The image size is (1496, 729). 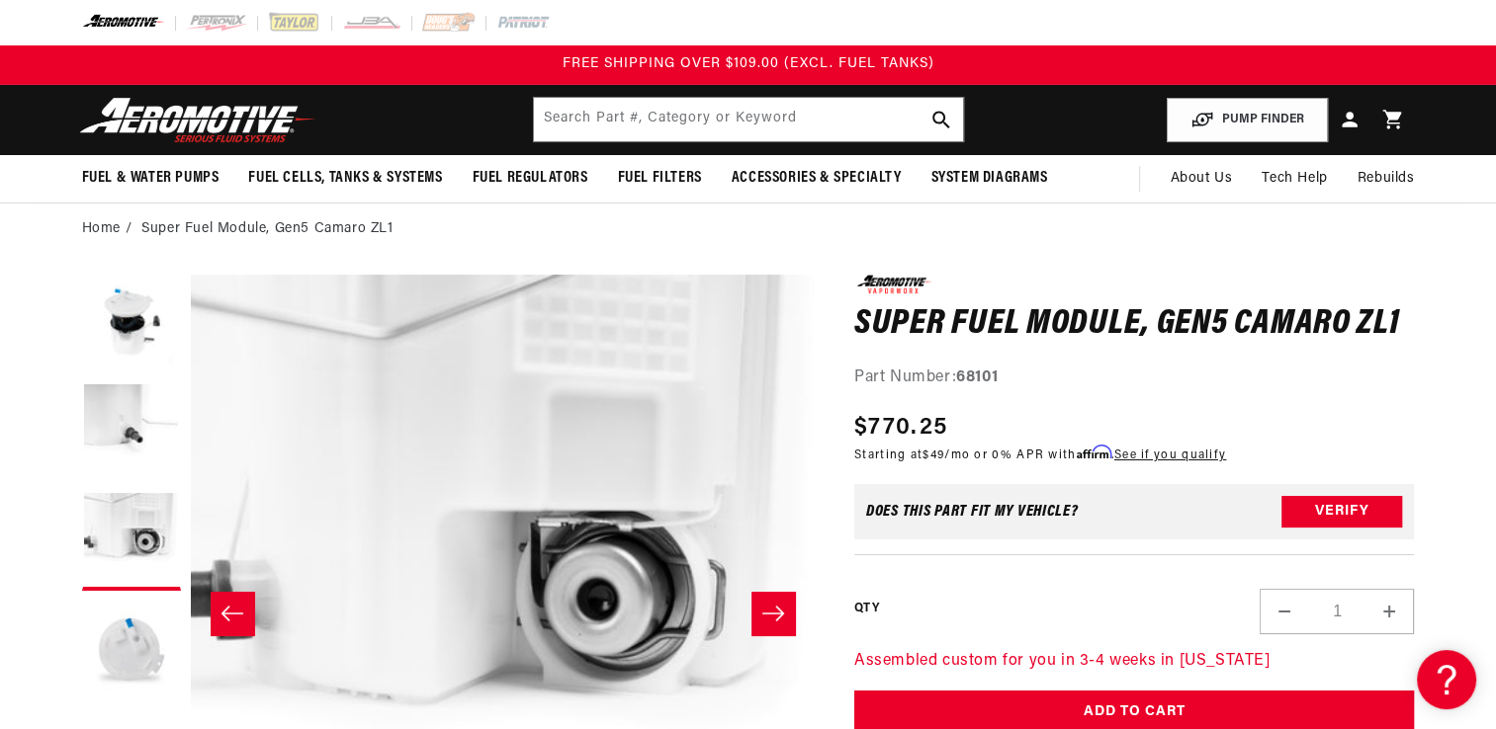 I want to click on span: System Diagrams, so click(x=989, y=178).